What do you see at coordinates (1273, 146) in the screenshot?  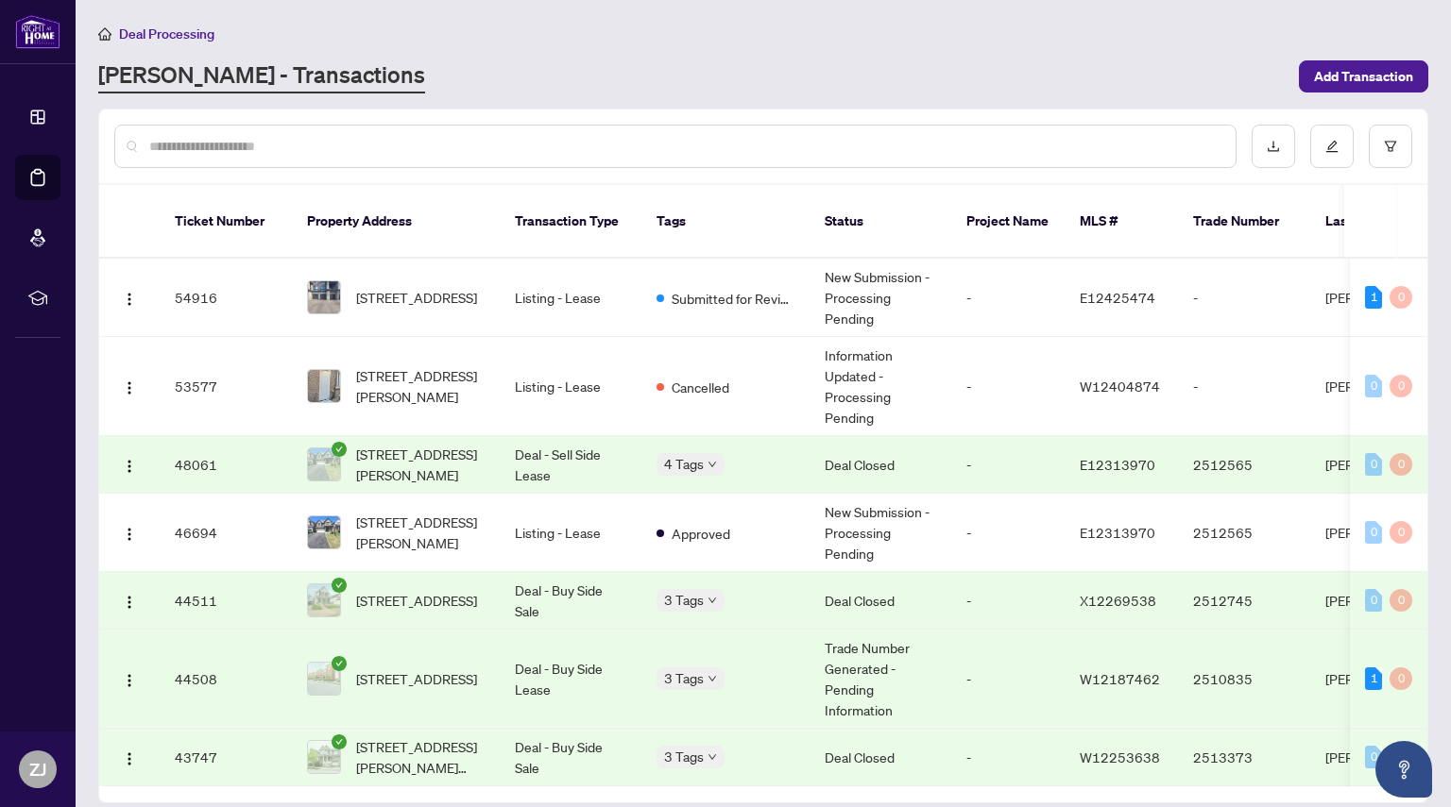 I see `button: download` at bounding box center [1273, 146].